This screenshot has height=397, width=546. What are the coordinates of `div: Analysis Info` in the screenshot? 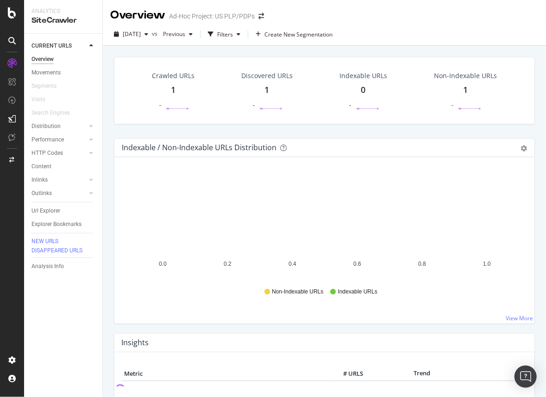 It's located at (48, 267).